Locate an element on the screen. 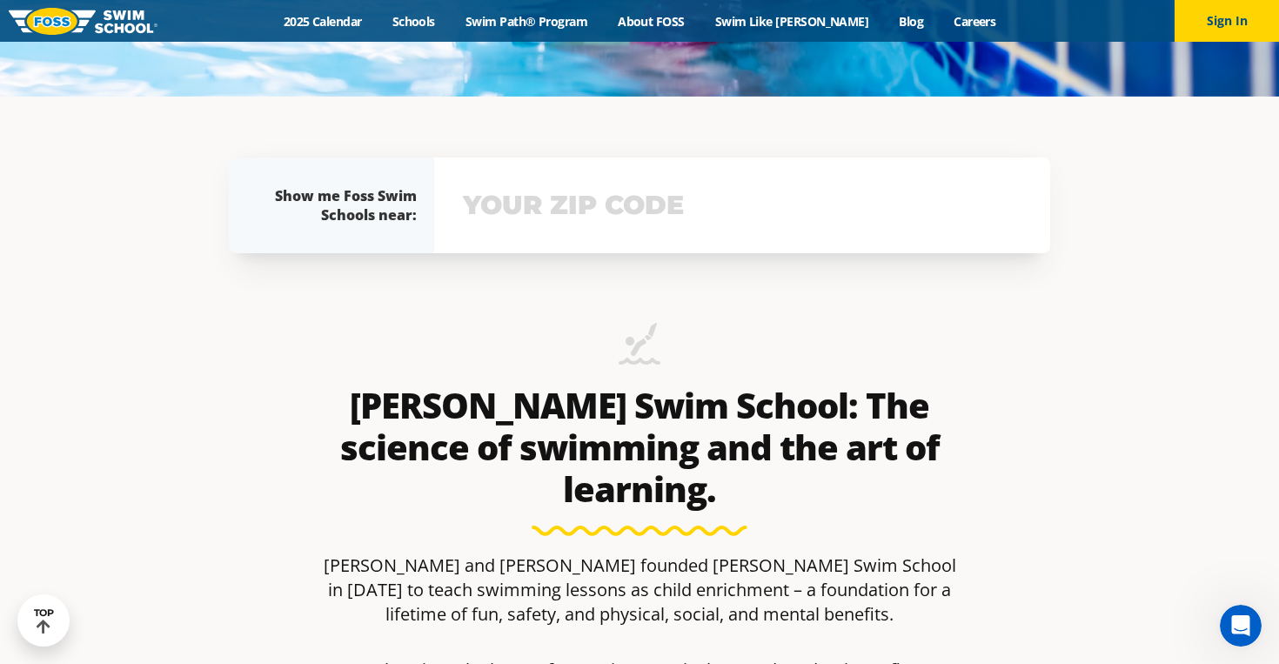  a: Careers is located at coordinates (975, 21).